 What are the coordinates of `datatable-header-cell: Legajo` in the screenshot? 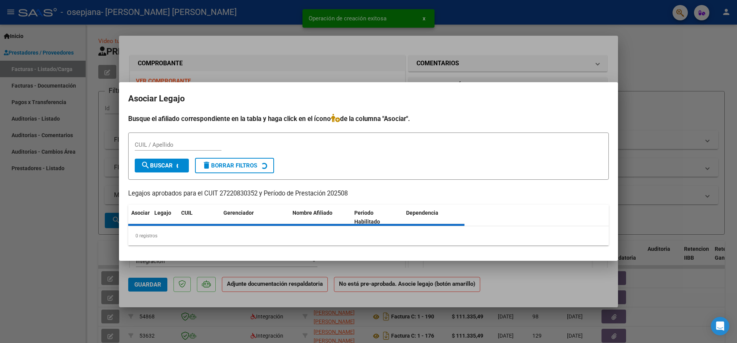 It's located at (165, 217).